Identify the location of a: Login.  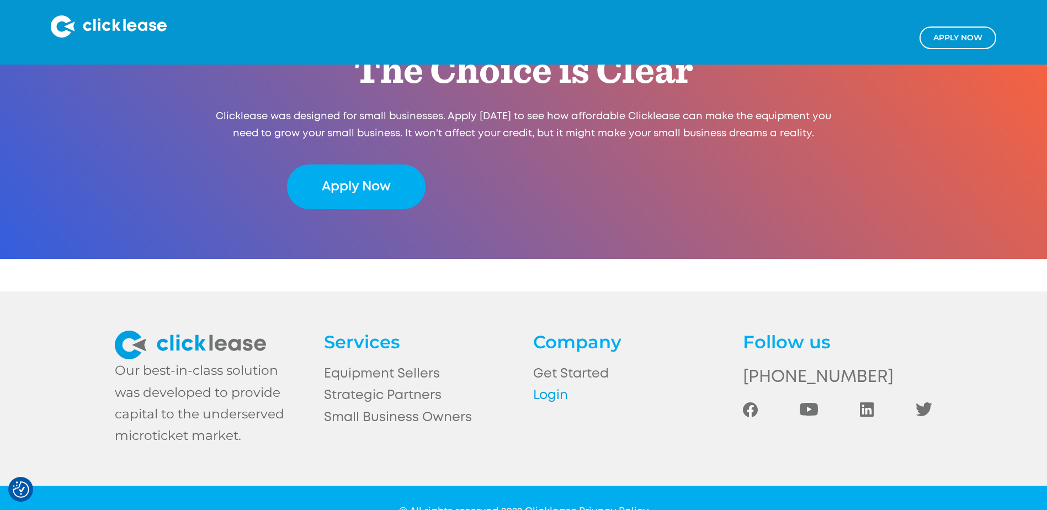
(628, 395).